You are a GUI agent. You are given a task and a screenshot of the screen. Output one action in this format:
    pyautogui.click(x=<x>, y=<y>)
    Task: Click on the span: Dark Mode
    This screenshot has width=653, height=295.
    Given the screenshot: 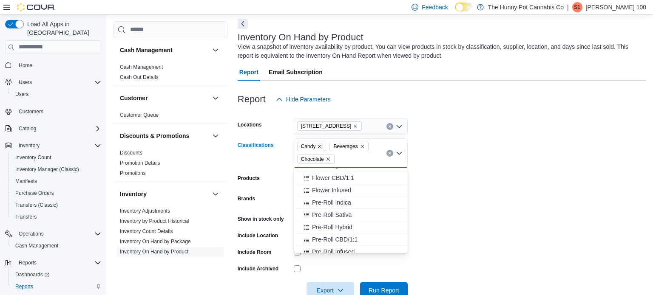 What is the action you would take?
    pyautogui.click(x=455, y=11)
    